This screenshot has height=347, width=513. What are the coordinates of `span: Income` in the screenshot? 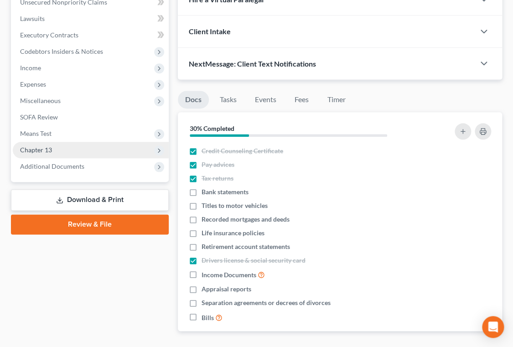 It's located at (31, 67).